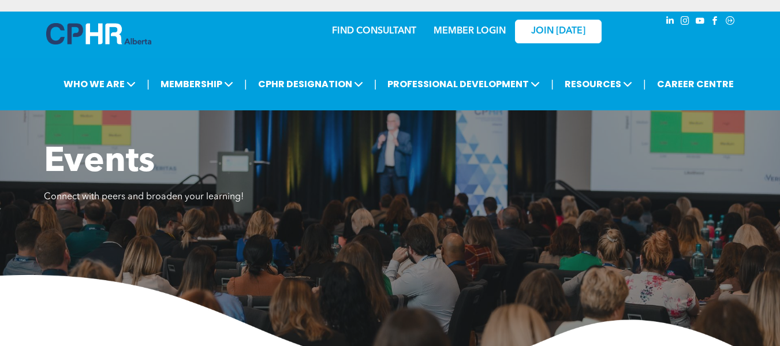 The width and height of the screenshot is (780, 346). I want to click on a: MEMBER LOGIN, so click(470, 31).